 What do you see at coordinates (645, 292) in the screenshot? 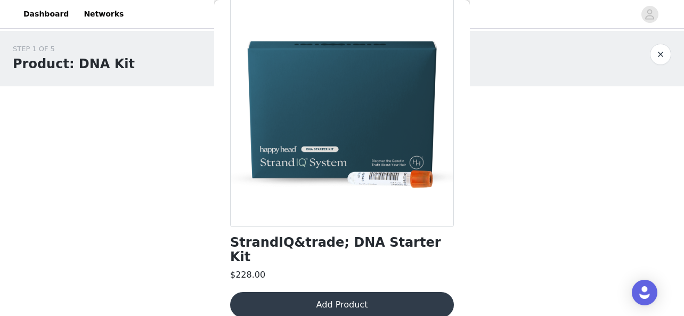
I see `div: Open Intercom Messenger` at bounding box center [645, 292].